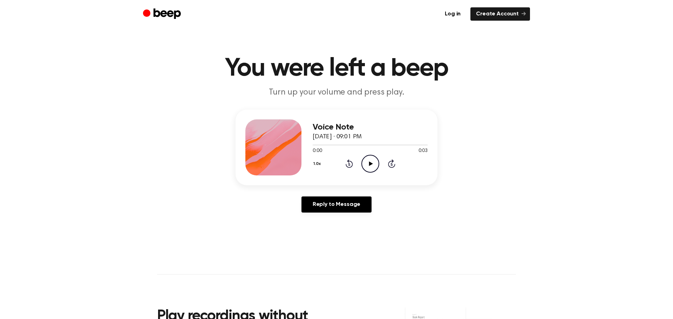 This screenshot has height=319, width=673. Describe the element at coordinates (452, 14) in the screenshot. I see `a: Log in` at that location.